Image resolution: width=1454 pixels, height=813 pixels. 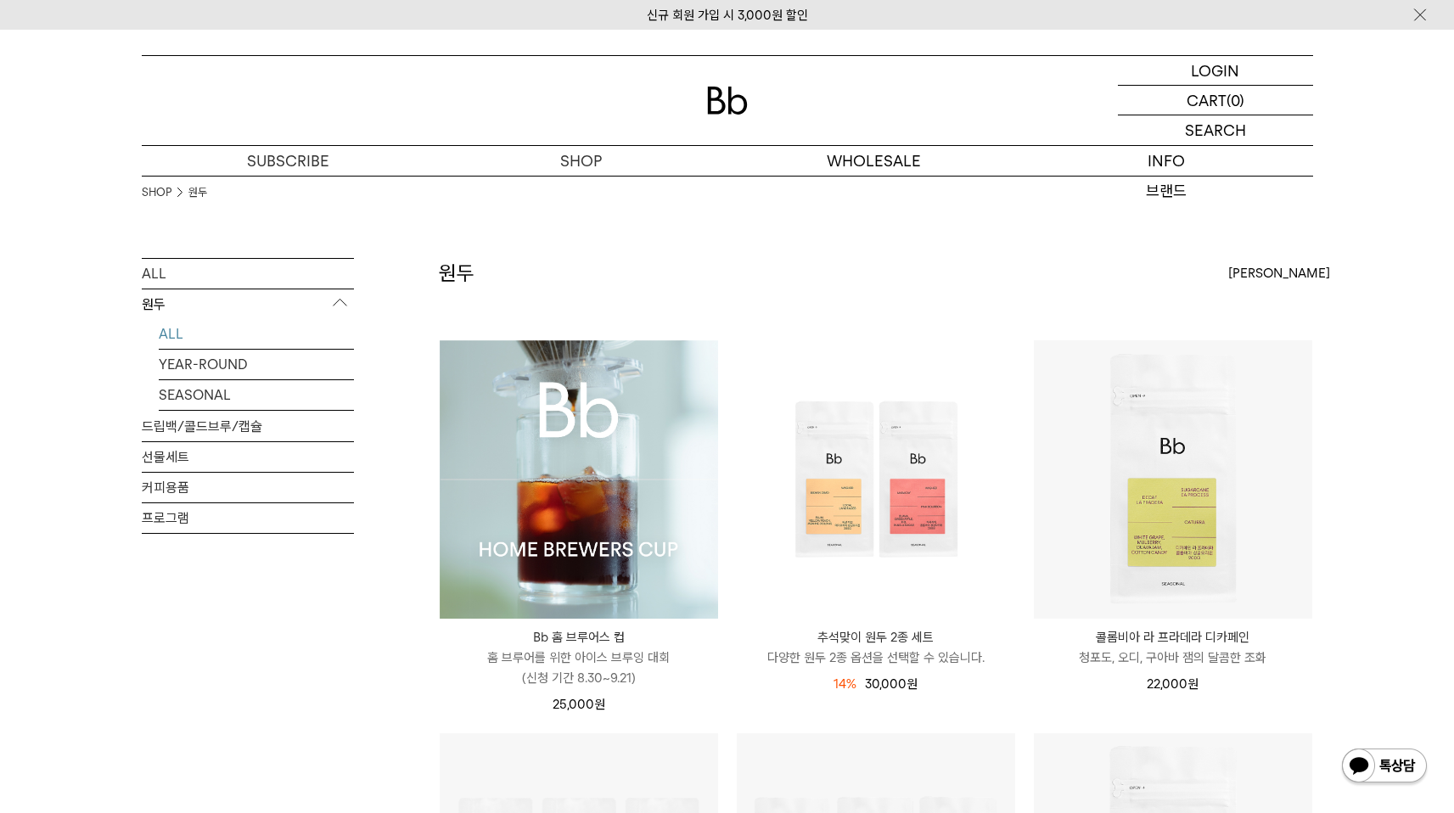 What do you see at coordinates (248, 487) in the screenshot?
I see `a: 커피용품` at bounding box center [248, 487].